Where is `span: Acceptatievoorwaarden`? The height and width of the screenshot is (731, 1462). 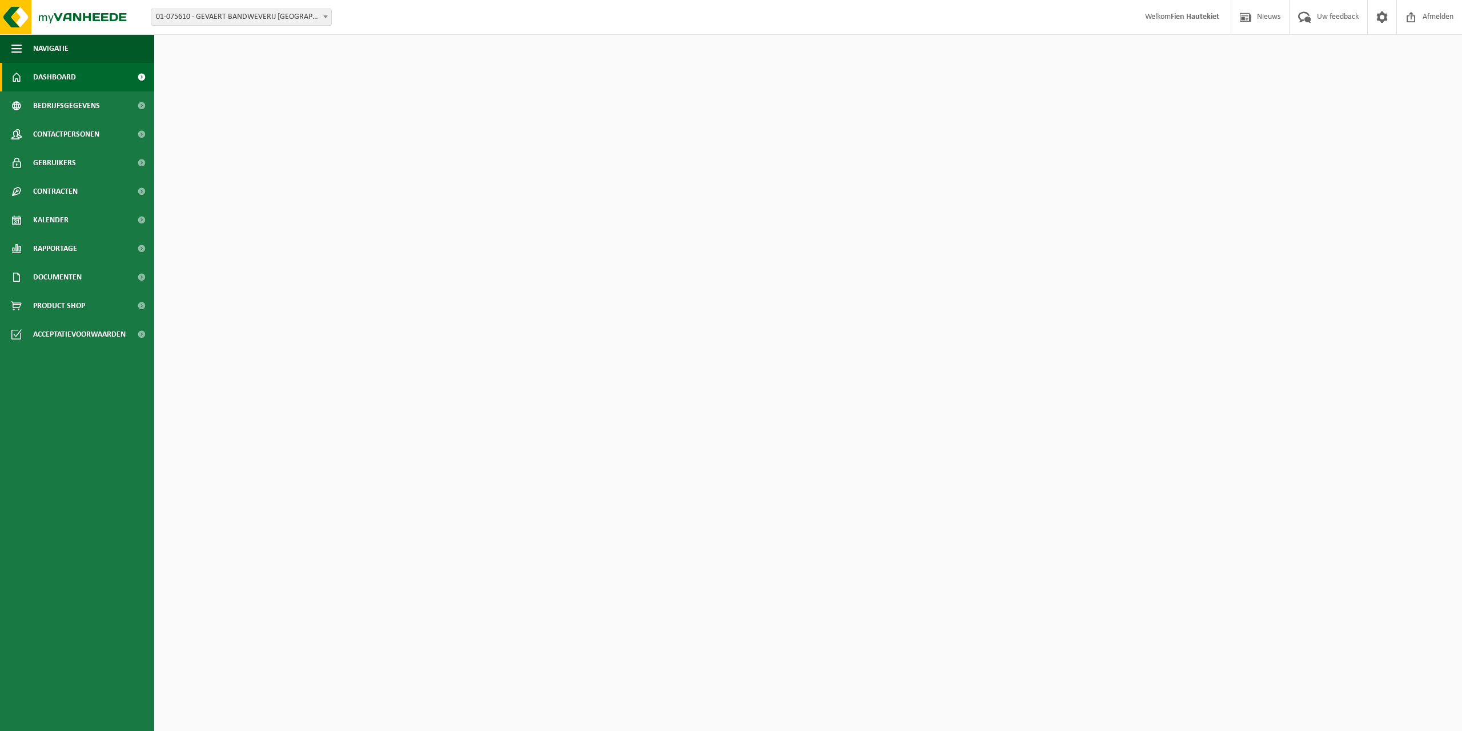 span: Acceptatievoorwaarden is located at coordinates (79, 334).